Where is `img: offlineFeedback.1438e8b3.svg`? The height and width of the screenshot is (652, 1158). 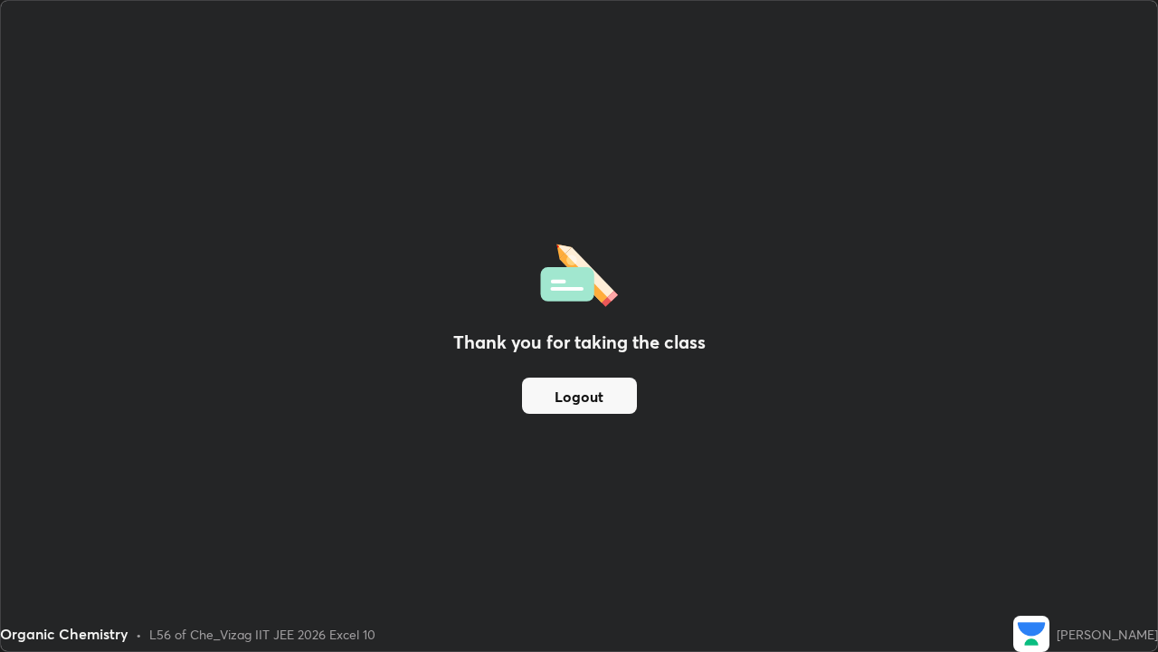
img: offlineFeedback.1438e8b3.svg is located at coordinates (579, 272).